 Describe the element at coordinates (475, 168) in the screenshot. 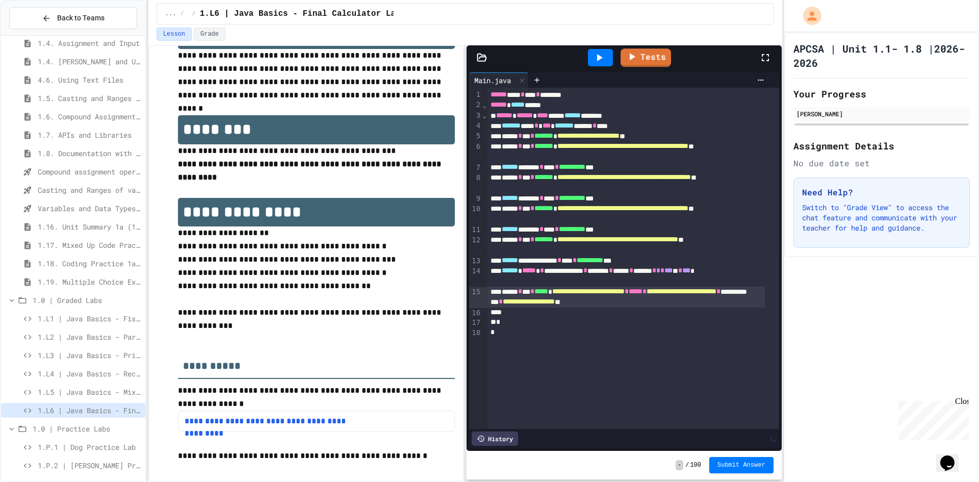

I see `div: 7` at that location.